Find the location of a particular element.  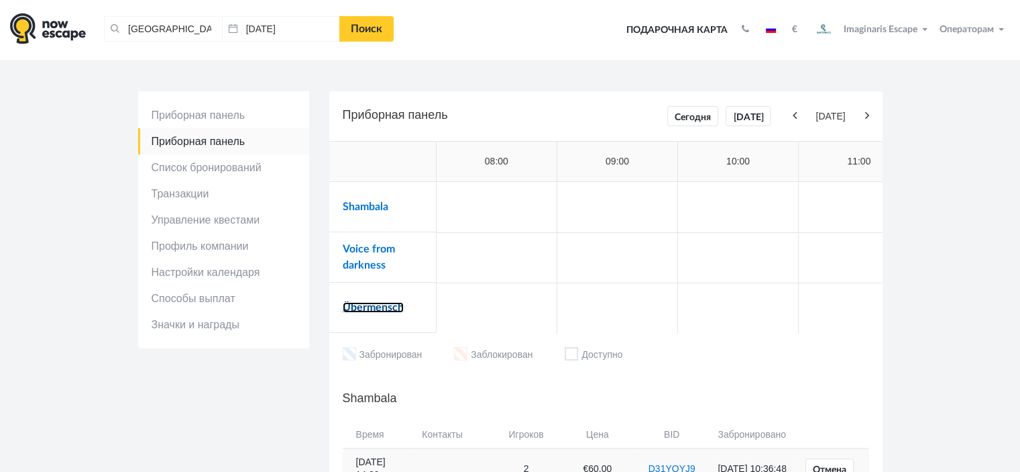

th: BID is located at coordinates (672, 435).